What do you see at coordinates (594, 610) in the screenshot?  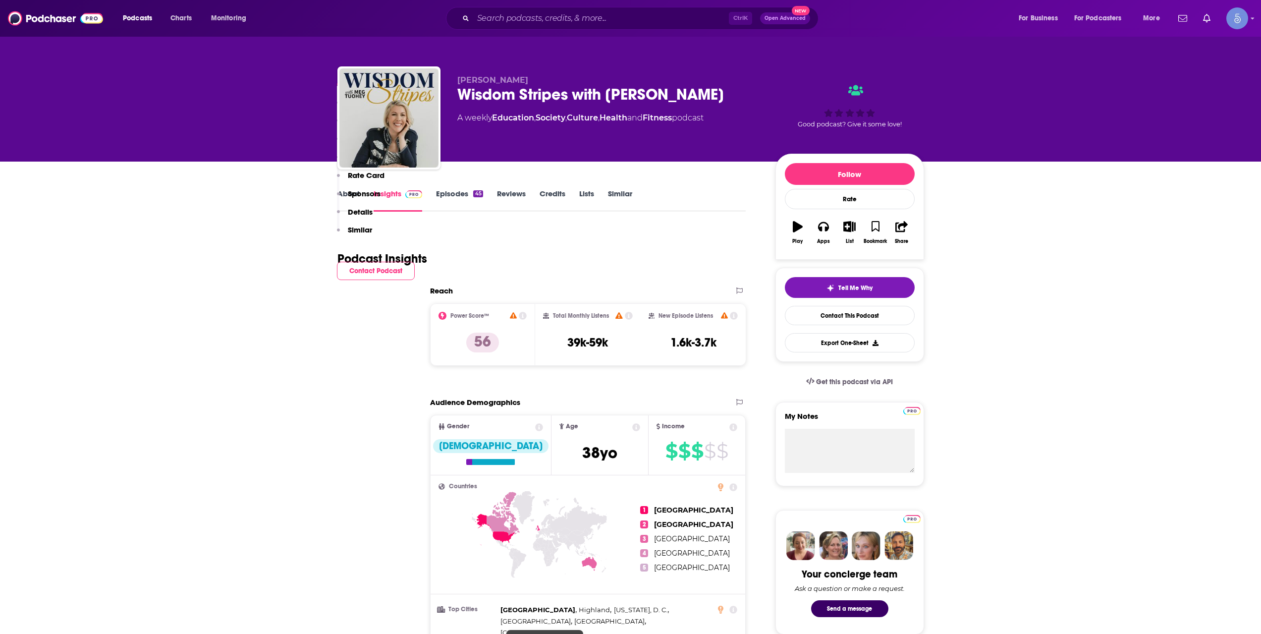 I see `span: Highland` at bounding box center [594, 610].